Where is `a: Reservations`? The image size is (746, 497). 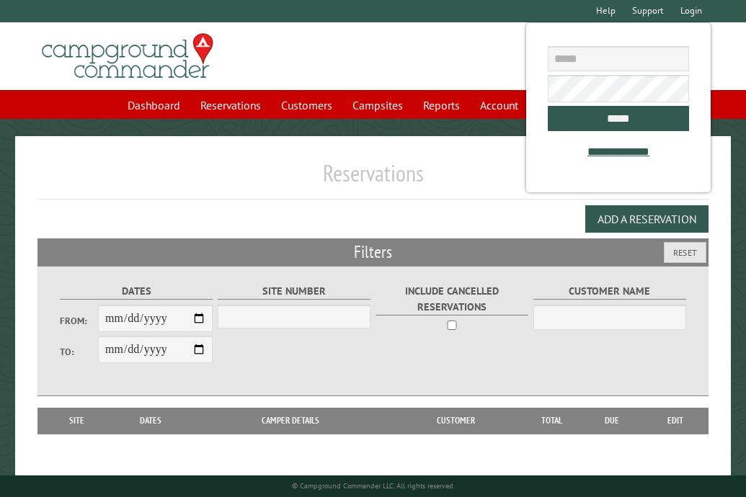
a: Reservations is located at coordinates (231, 105).